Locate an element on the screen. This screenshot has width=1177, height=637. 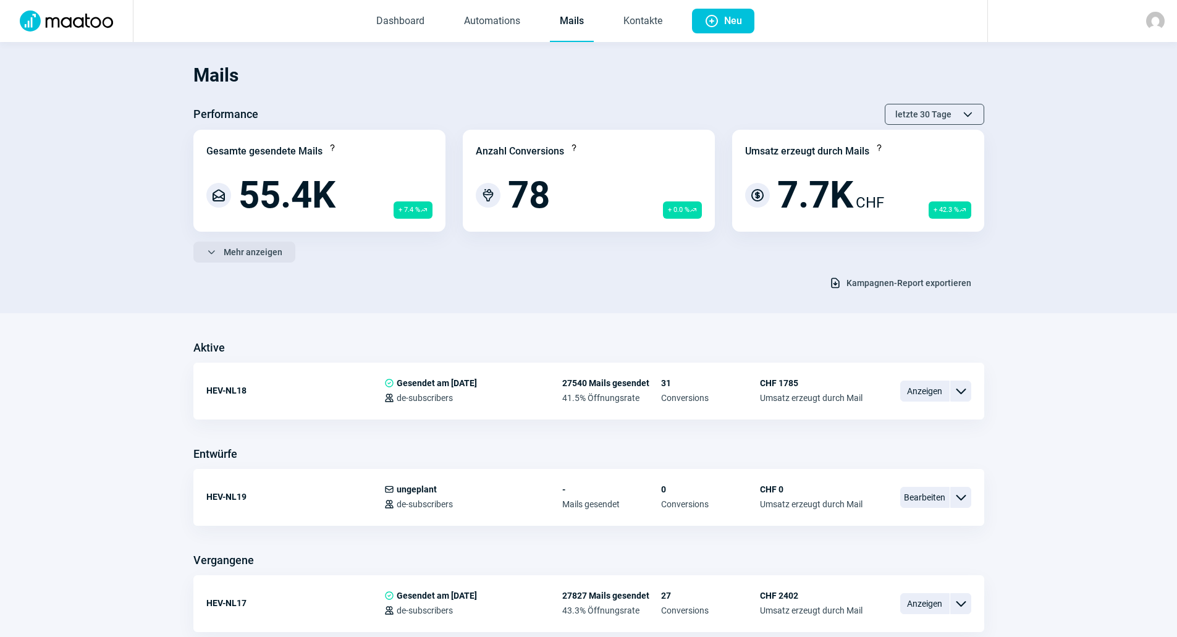
span: letzte 30 Tage is located at coordinates (923, 114).